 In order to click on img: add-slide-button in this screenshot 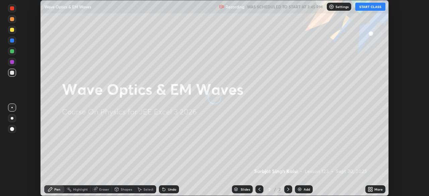, I will do `click(300, 189)`.